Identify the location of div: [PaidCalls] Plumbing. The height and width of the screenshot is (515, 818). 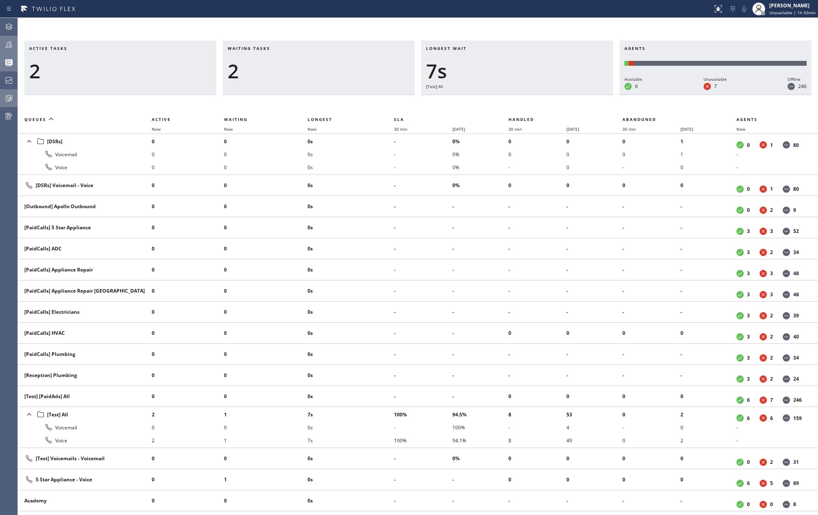
(85, 354).